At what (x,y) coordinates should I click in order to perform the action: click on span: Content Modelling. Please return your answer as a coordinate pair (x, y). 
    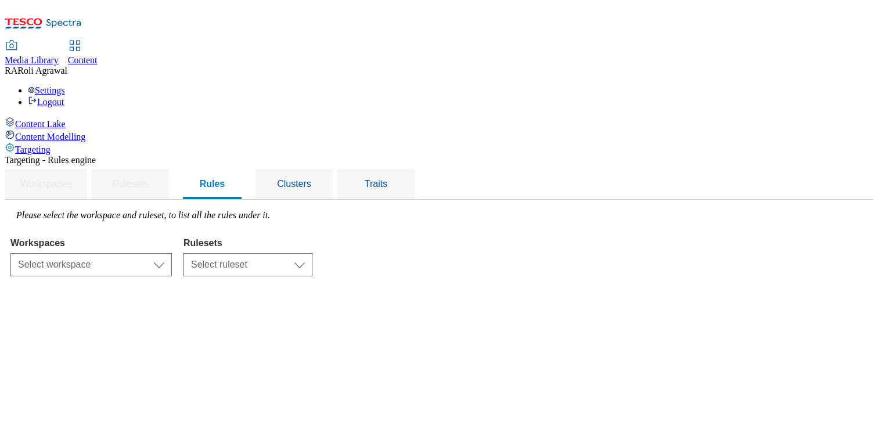
    Looking at the image, I should click on (50, 136).